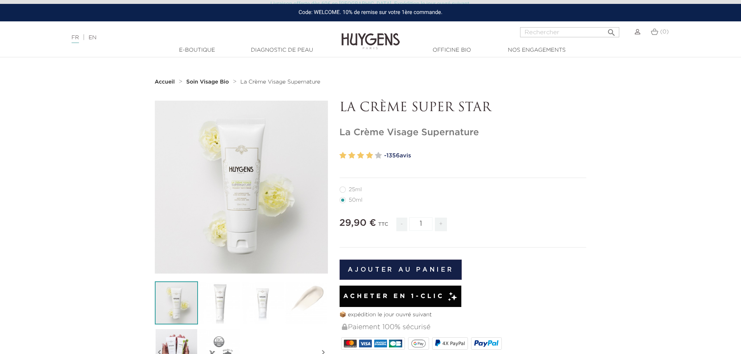  What do you see at coordinates (358, 223) in the screenshot?
I see `span: 29,90 €` at bounding box center [358, 223].